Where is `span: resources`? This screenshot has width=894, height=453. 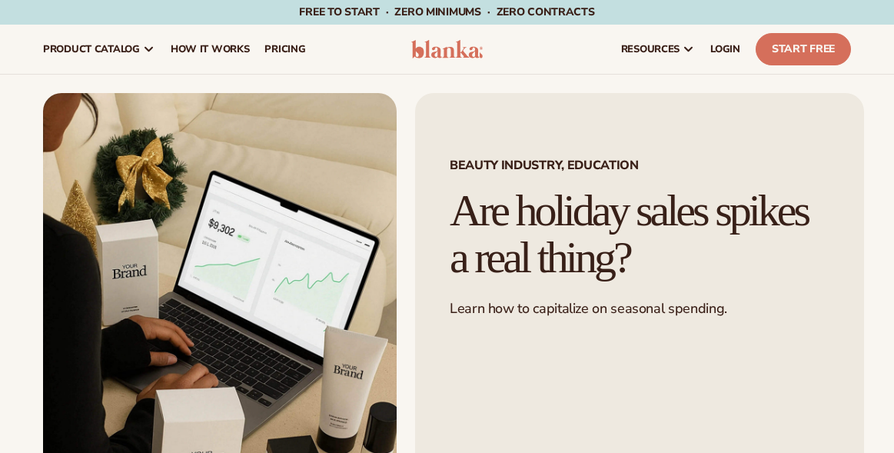 span: resources is located at coordinates (650, 49).